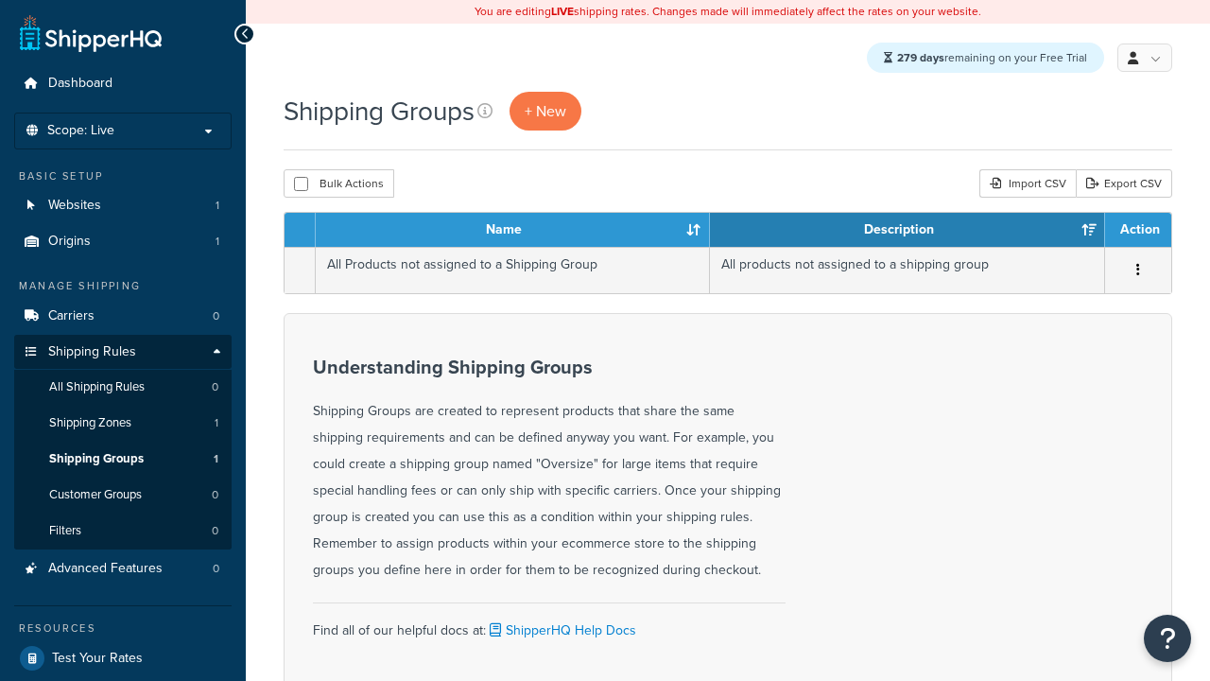 The height and width of the screenshot is (681, 1210). I want to click on li: Origins, so click(123, 241).